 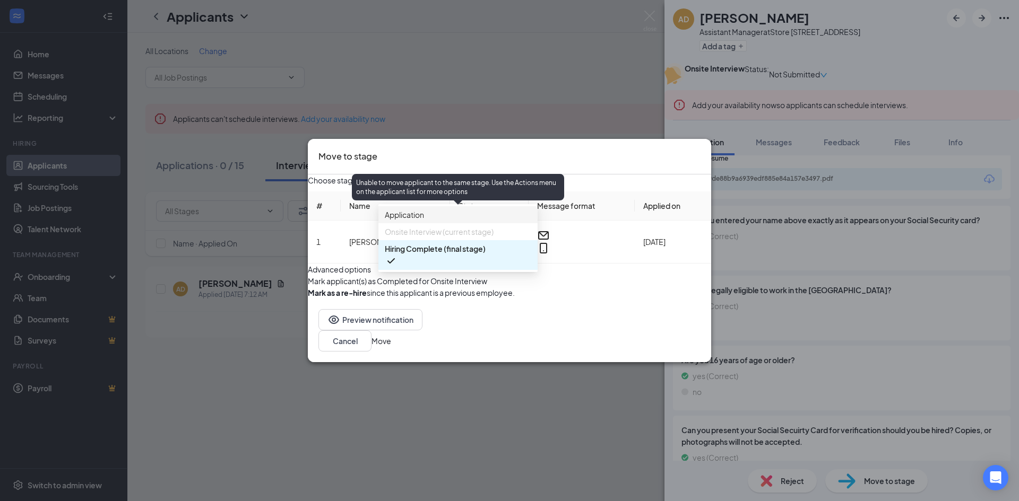 I want to click on span: 1, so click(x=318, y=242).